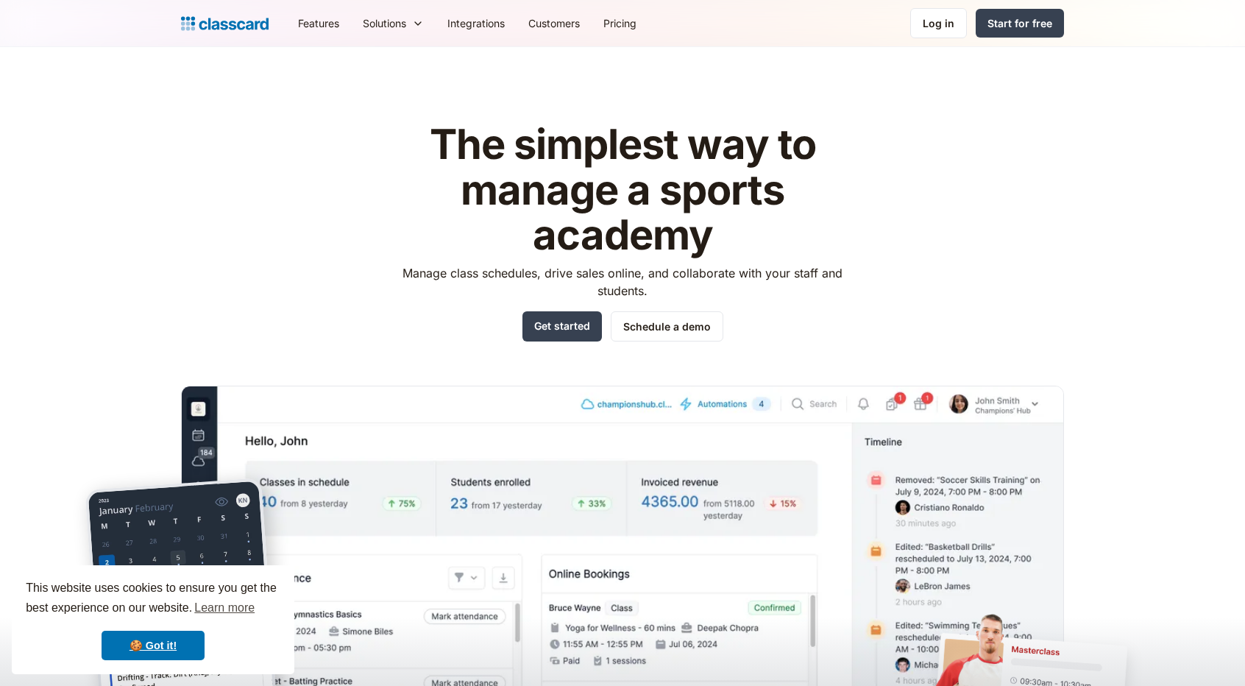 The image size is (1245, 686). I want to click on div: Start for free, so click(1019, 23).